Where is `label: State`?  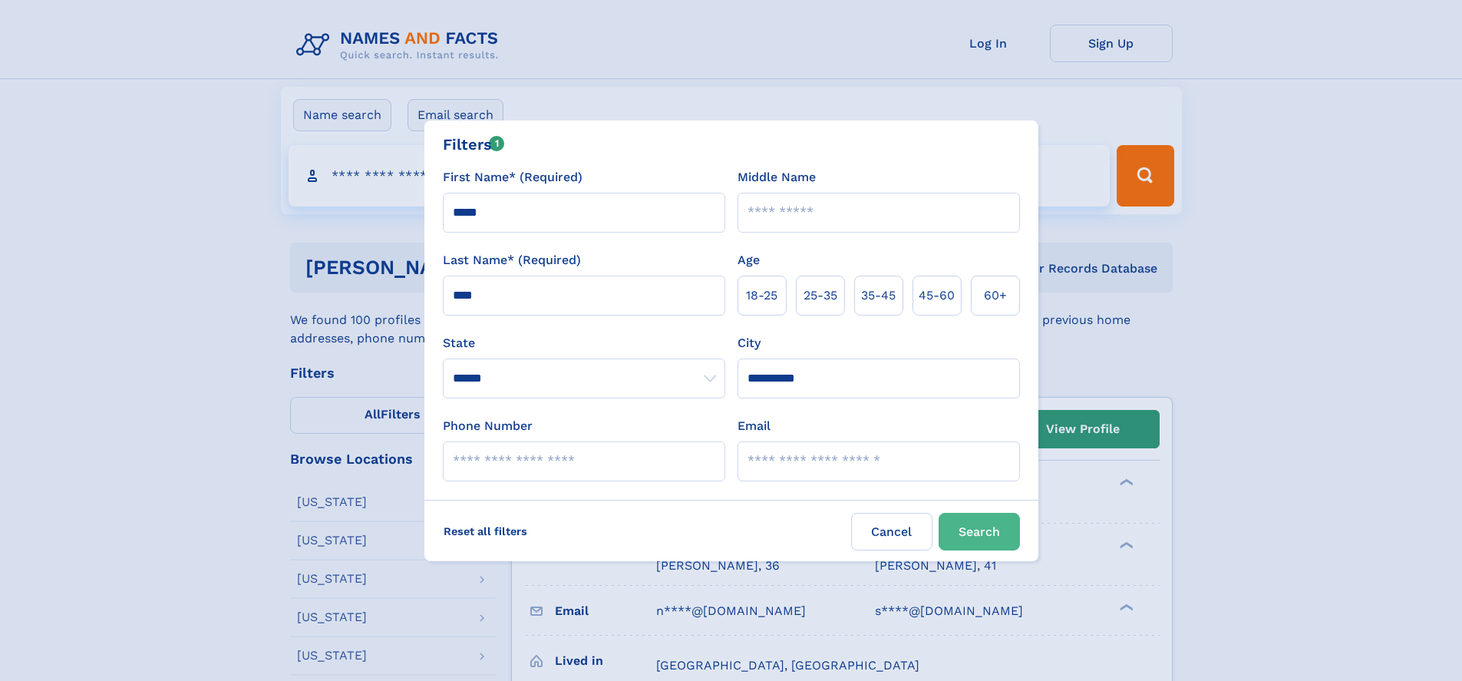 label: State is located at coordinates (584, 343).